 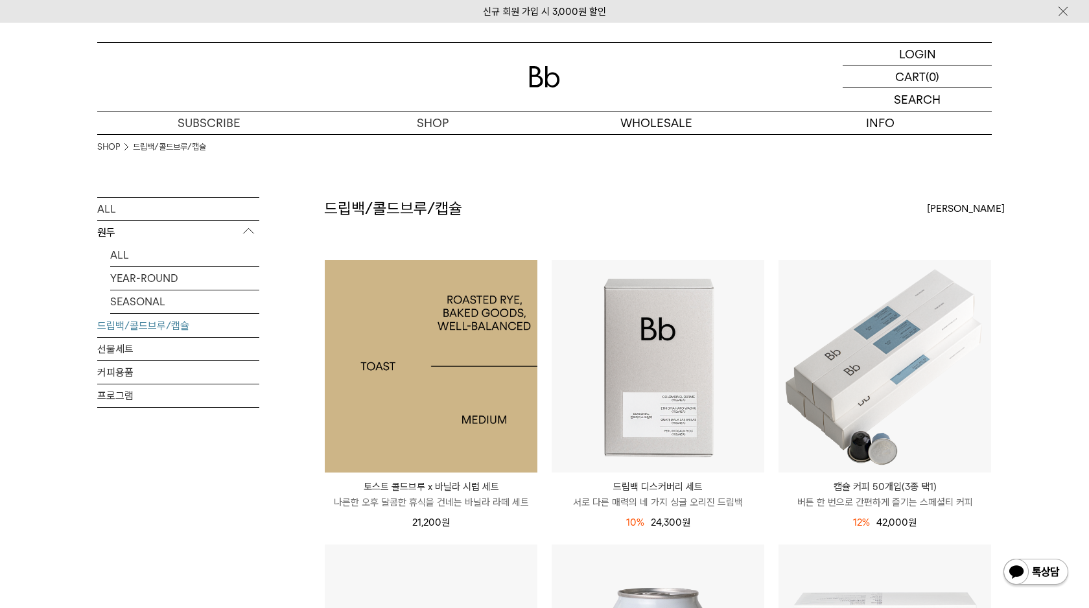 I want to click on span: 42,000, so click(x=896, y=522).